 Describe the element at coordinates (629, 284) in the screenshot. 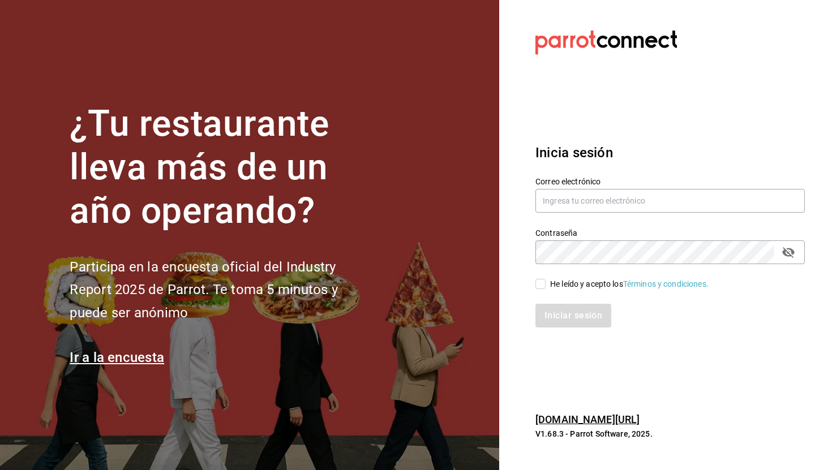

I see `div: He leído y acepto los` at that location.